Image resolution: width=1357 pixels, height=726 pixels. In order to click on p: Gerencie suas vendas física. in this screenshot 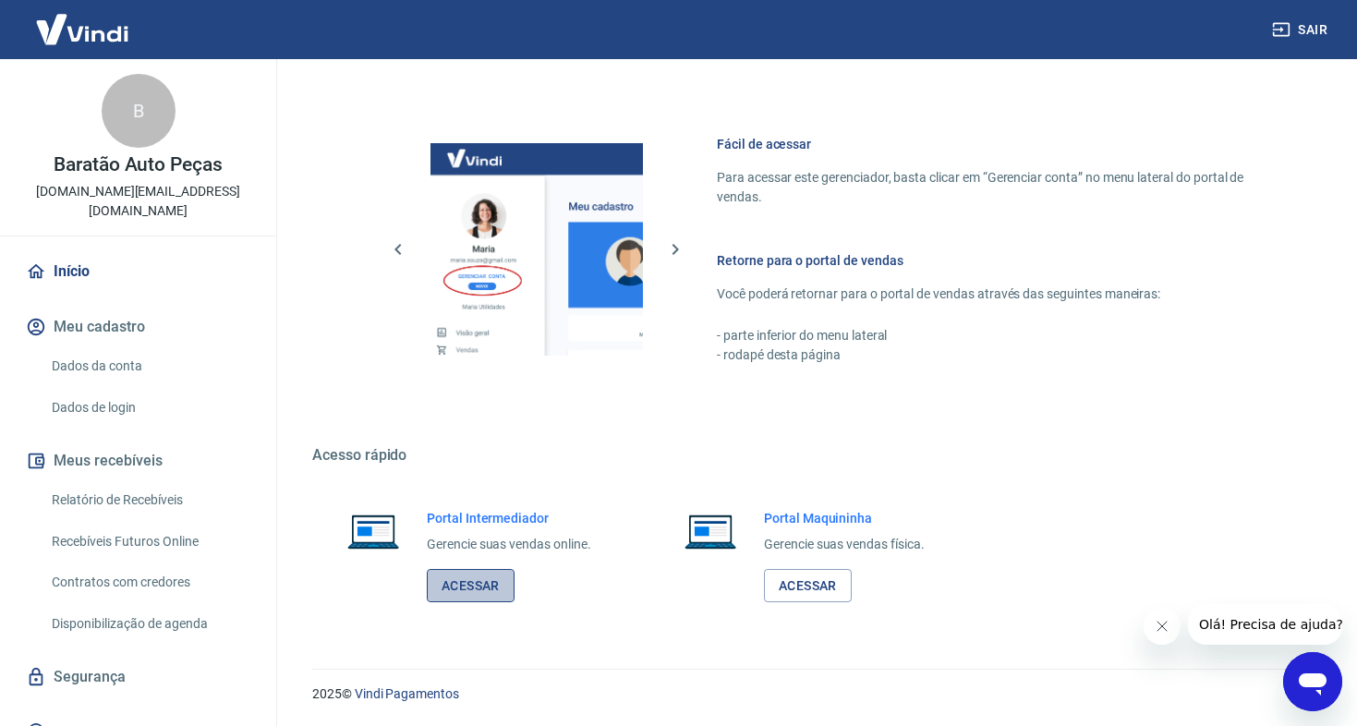, I will do `click(845, 544)`.